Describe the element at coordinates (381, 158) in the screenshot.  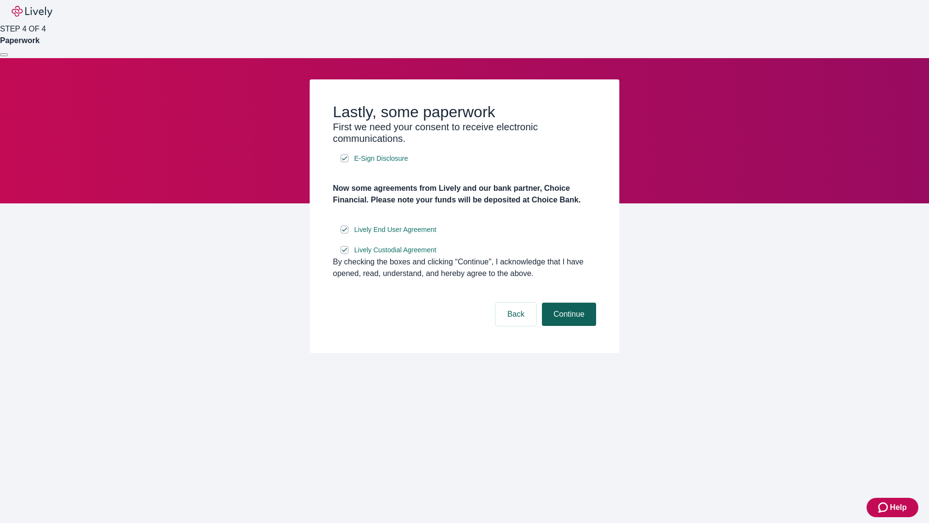
I see `span: E-Sign Disclosure` at that location.